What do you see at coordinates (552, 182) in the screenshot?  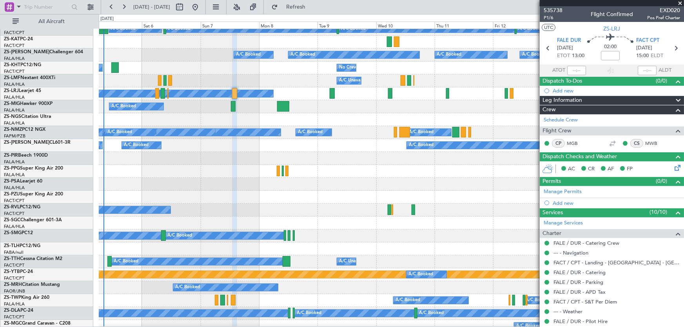 I see `span: Permits` at bounding box center [552, 182].